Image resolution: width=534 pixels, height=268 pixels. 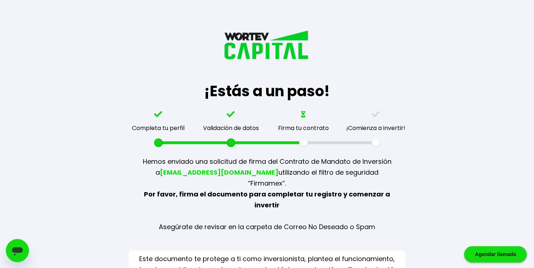 What do you see at coordinates (267, 194) in the screenshot?
I see `p: Hemos enviado una solicitud de firma del Contrato de Mandato de Inversión a utilizando el filtro ...` at bounding box center [267, 194].